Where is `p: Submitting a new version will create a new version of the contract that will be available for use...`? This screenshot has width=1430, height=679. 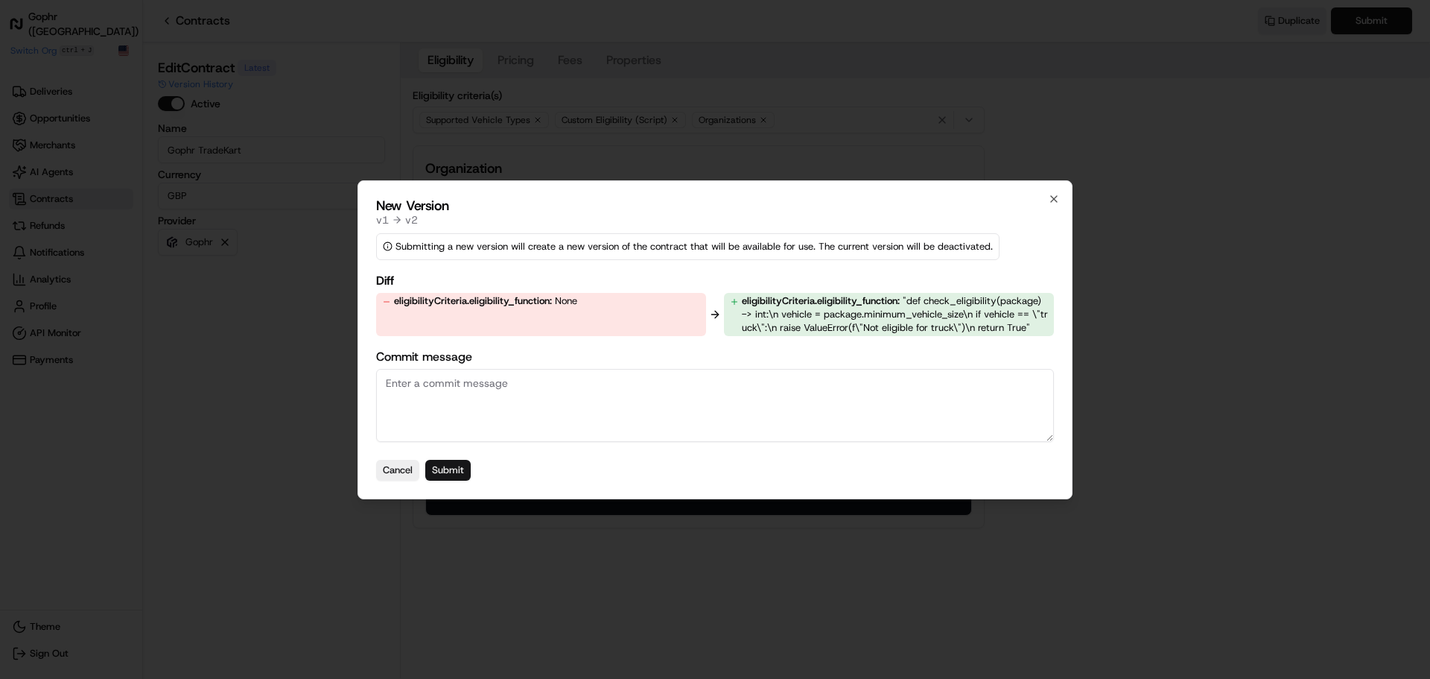
p: Submitting a new version will create a new version of the contract that will be available for use... is located at coordinates (694, 247).